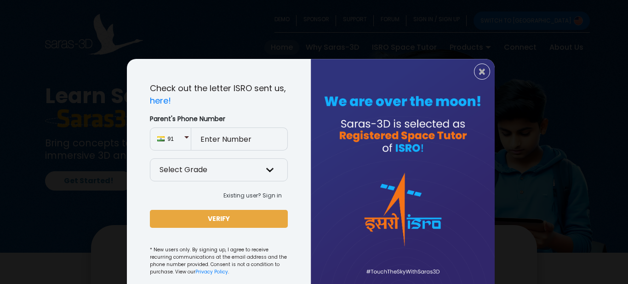 This screenshot has width=628, height=284. Describe the element at coordinates (160, 100) in the screenshot. I see `a: here!` at that location.